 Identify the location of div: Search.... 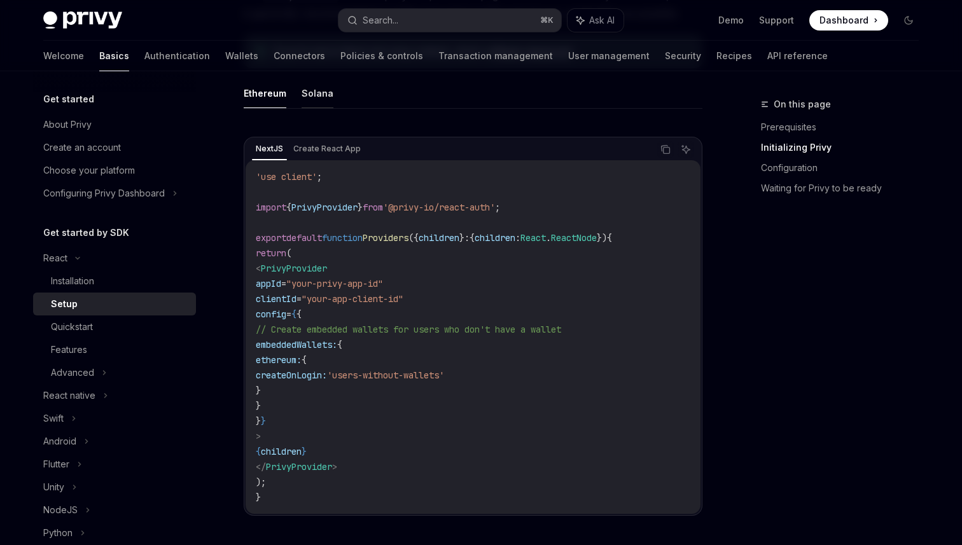
(380, 20).